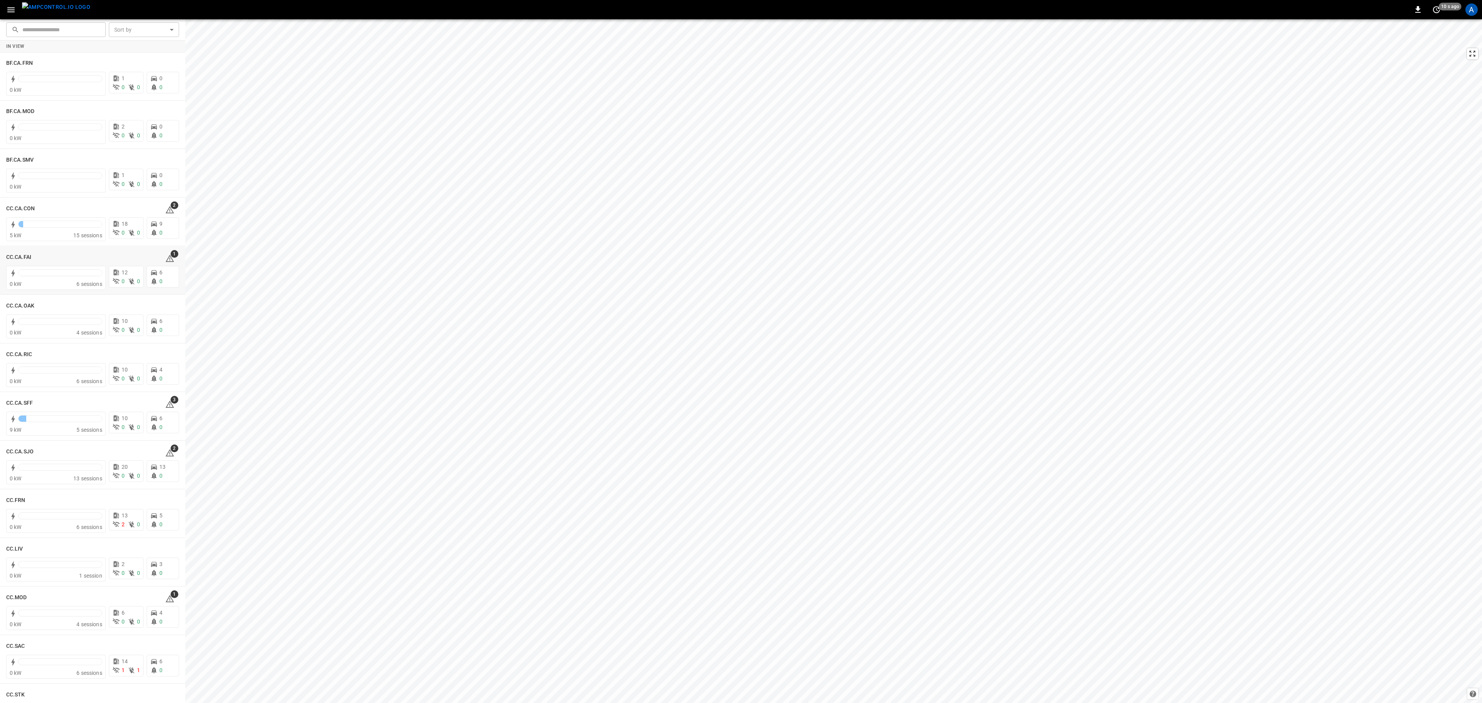 This screenshot has width=1482, height=703. What do you see at coordinates (125, 662) in the screenshot?
I see `span: 14` at bounding box center [125, 662].